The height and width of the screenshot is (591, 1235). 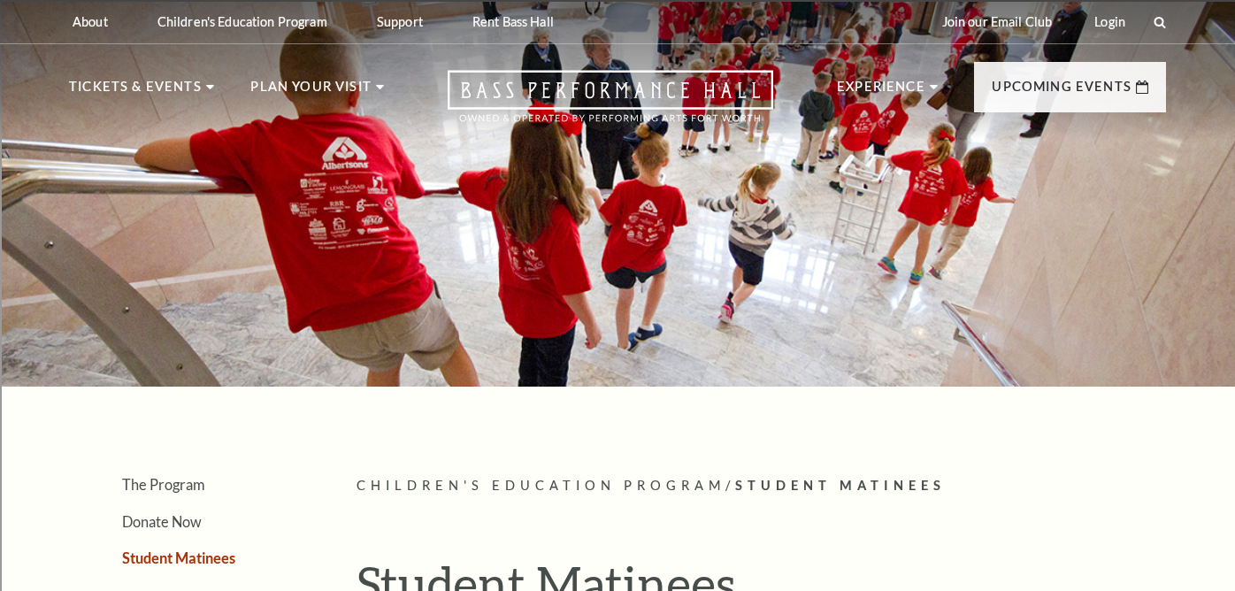 What do you see at coordinates (90, 21) in the screenshot?
I see `p: About` at bounding box center [90, 21].